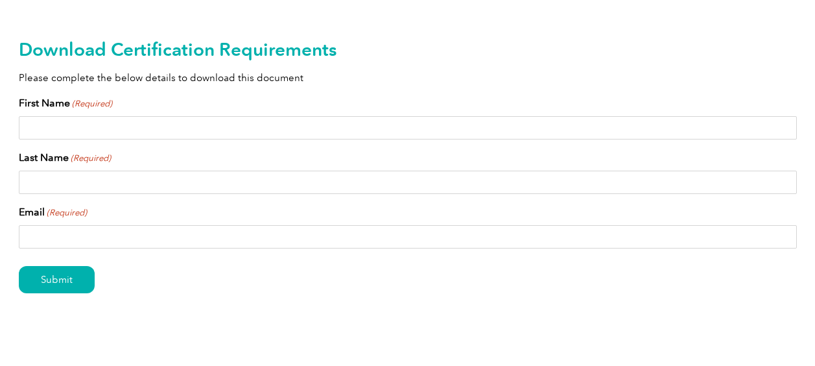  What do you see at coordinates (65, 103) in the screenshot?
I see `label: First Name` at bounding box center [65, 103].